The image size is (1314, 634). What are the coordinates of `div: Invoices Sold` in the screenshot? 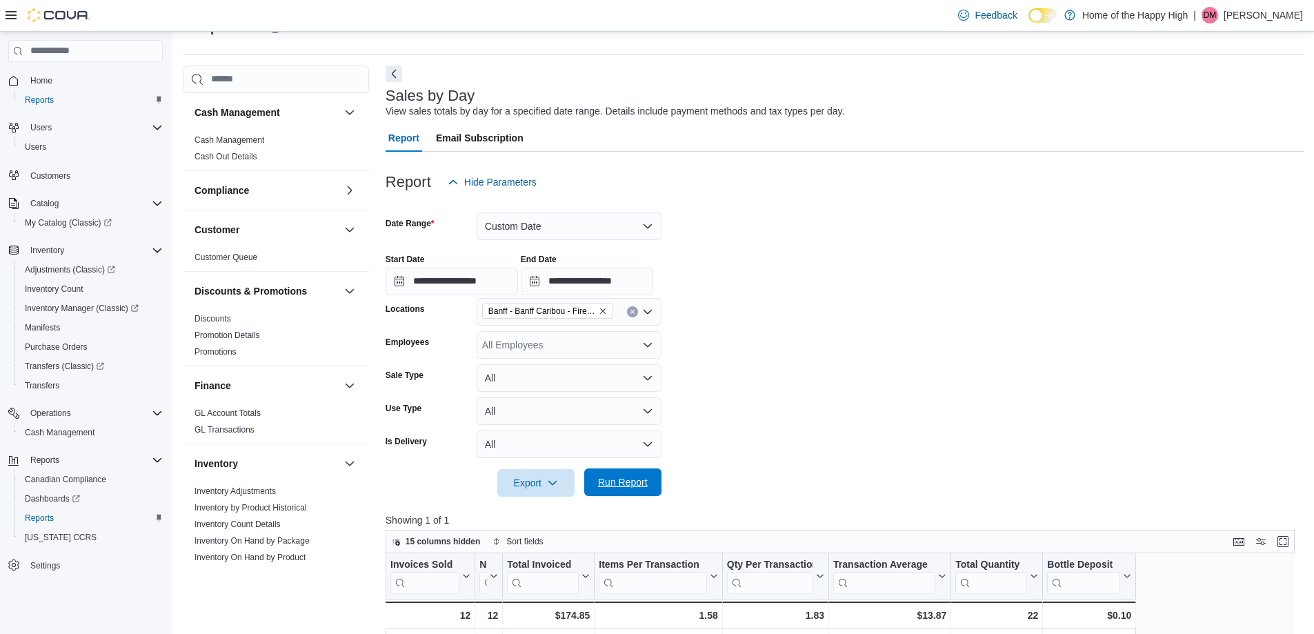 It's located at (425, 576).